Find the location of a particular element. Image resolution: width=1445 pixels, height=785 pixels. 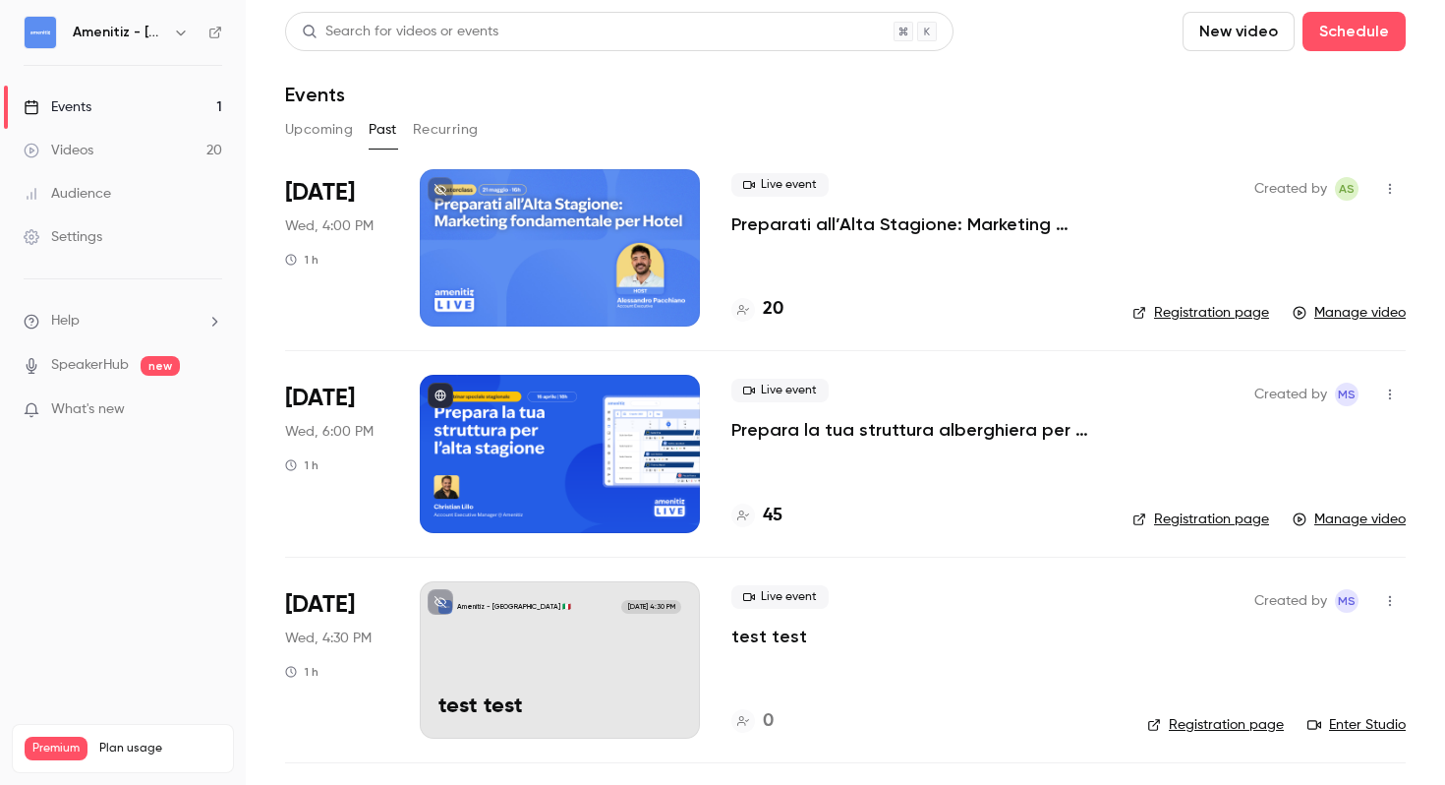

div: Audience is located at coordinates (67, 194).